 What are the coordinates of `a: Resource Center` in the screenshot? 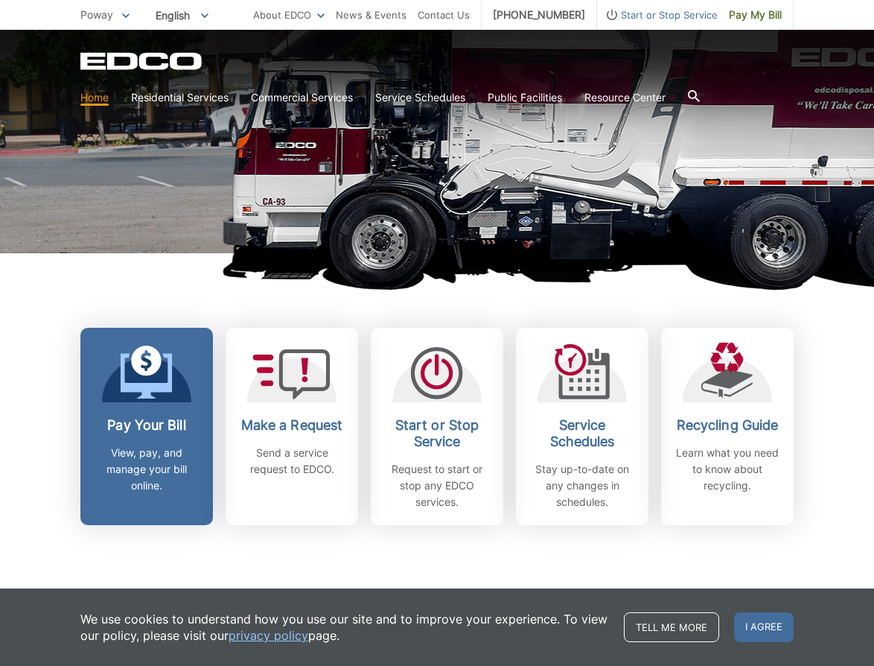 It's located at (625, 98).